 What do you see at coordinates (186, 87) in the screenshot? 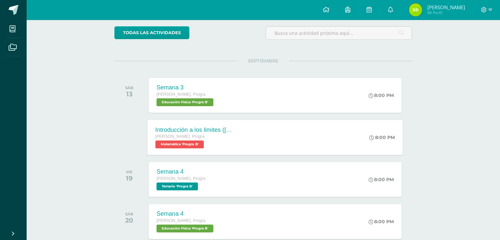
I see `div: Semana 3` at bounding box center [186, 87].